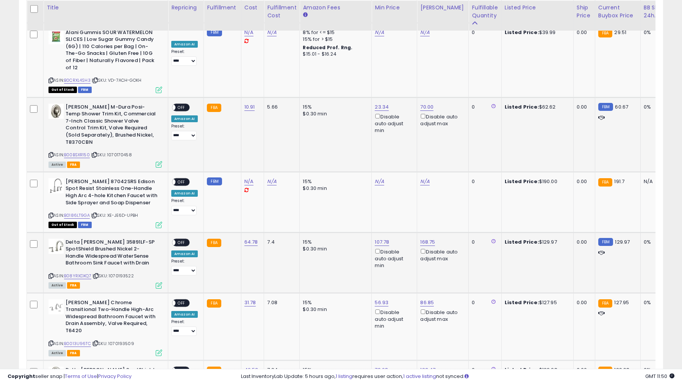  What do you see at coordinates (536, 303) in the screenshot?
I see `div: $127.95` at bounding box center [536, 303].